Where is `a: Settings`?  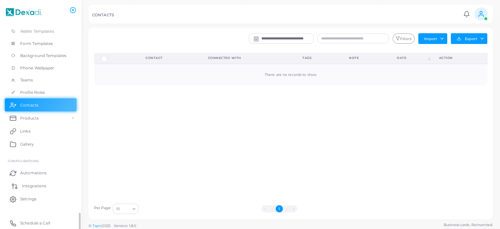
a: Settings is located at coordinates (41, 199).